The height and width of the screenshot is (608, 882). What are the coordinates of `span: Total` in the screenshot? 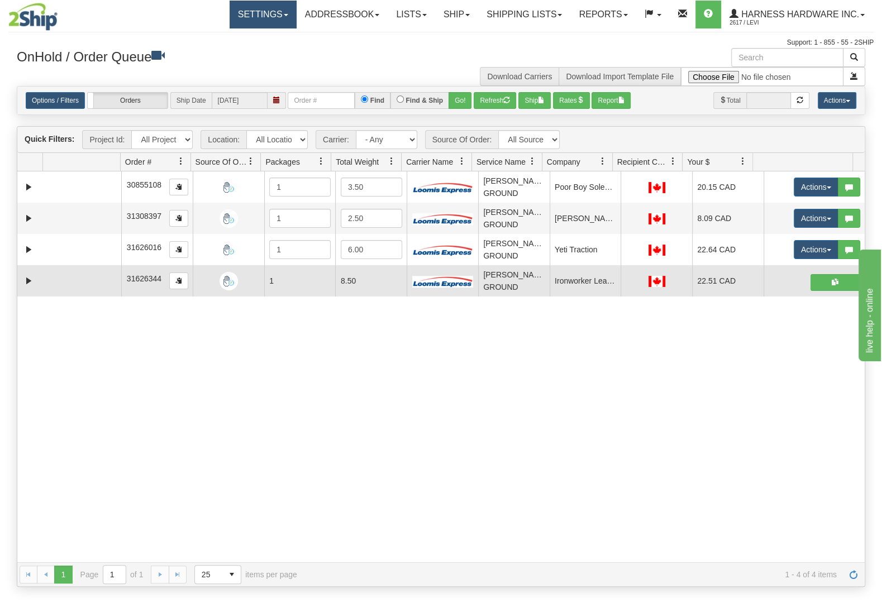 It's located at (729, 101).